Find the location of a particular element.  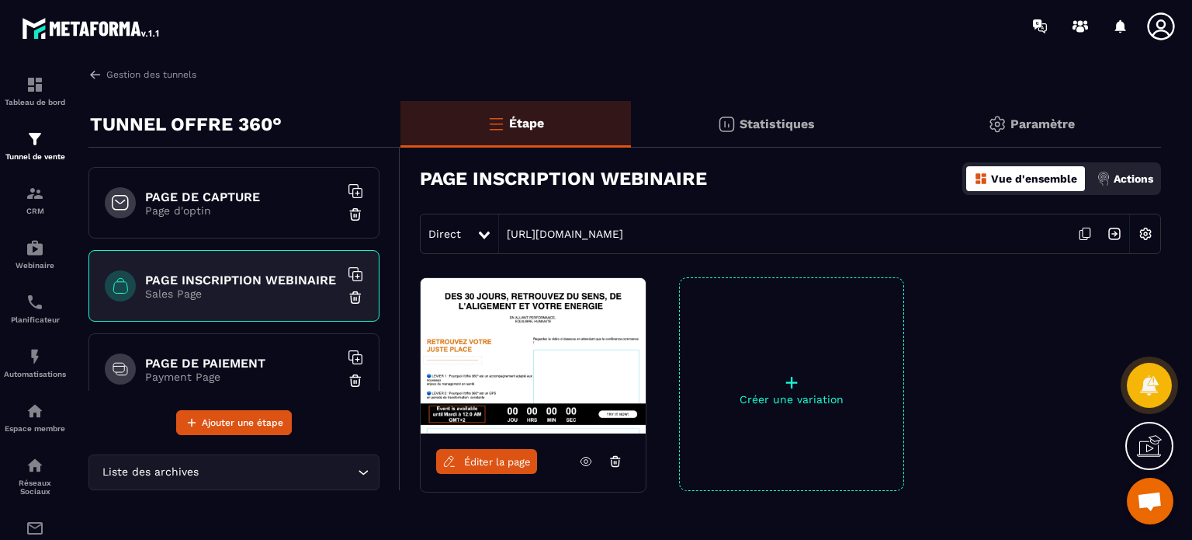

h3: PAGE INSCRIPTION WEBINAIRE is located at coordinates (564, 179).